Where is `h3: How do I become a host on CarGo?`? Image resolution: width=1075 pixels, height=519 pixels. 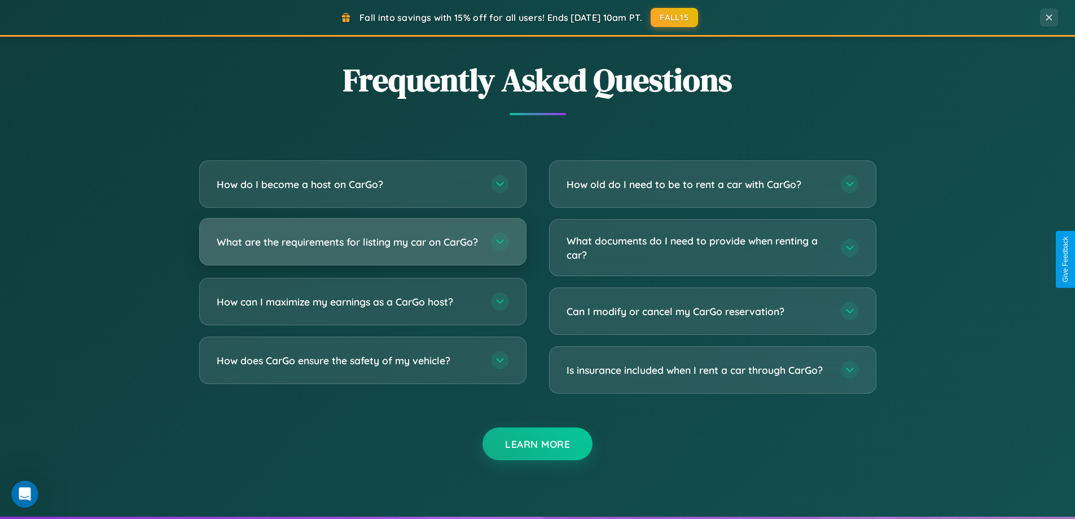
h3: How do I become a host on CarGo? is located at coordinates (348, 184).